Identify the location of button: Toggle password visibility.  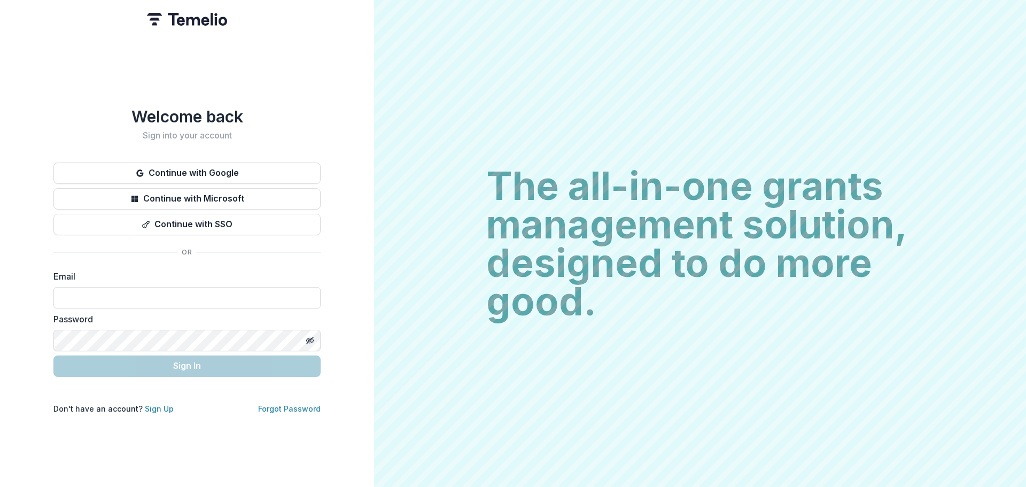
(310, 340).